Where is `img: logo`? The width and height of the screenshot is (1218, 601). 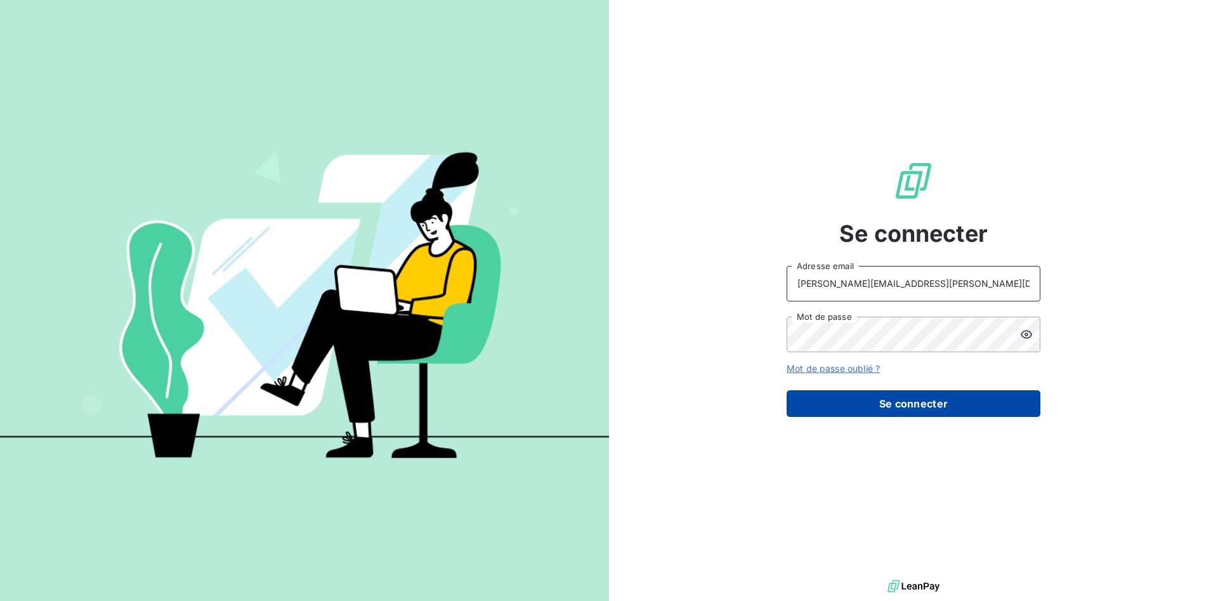
img: logo is located at coordinates (913, 586).